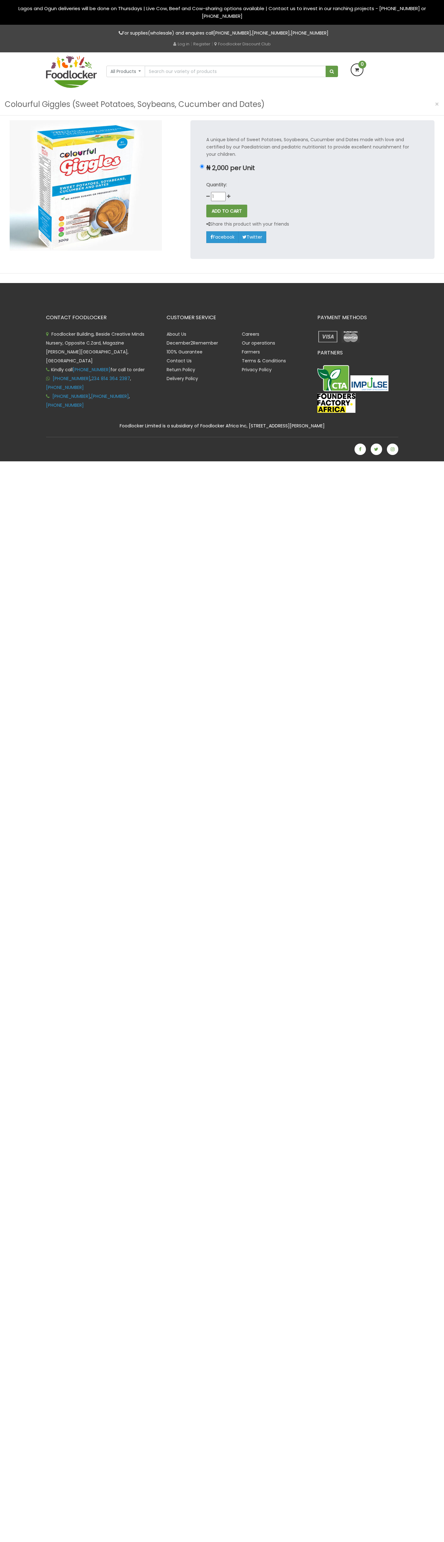  Describe the element at coordinates (437, 104) in the screenshot. I see `button: Close` at that location.